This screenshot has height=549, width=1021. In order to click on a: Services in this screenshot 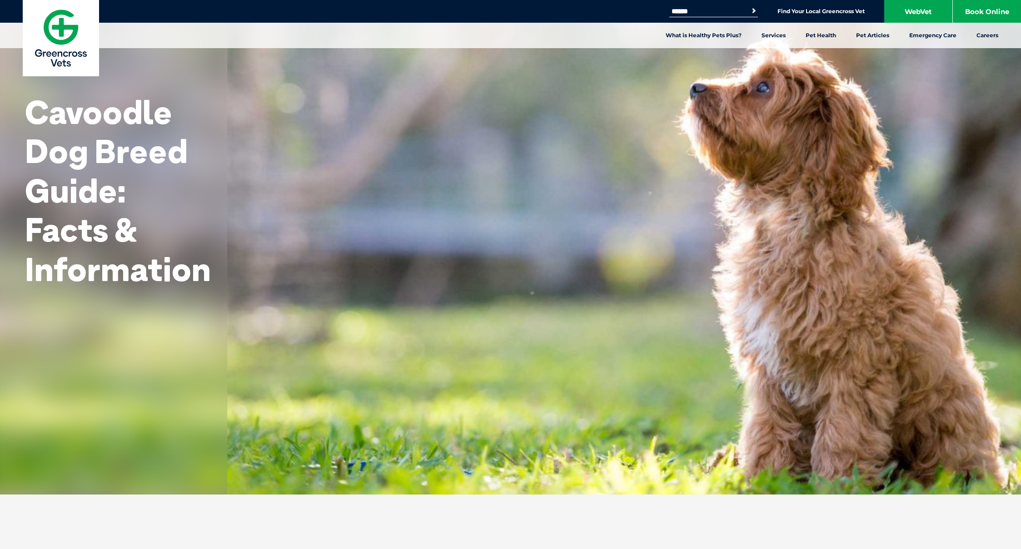, I will do `click(773, 35)`.